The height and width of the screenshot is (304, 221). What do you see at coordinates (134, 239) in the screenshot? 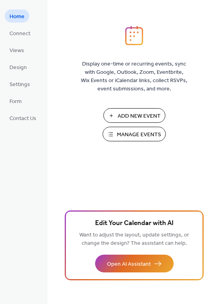
I see `span: Want to adjust the layout, update settings, or change the design? The assistant can help.` at bounding box center [134, 239].